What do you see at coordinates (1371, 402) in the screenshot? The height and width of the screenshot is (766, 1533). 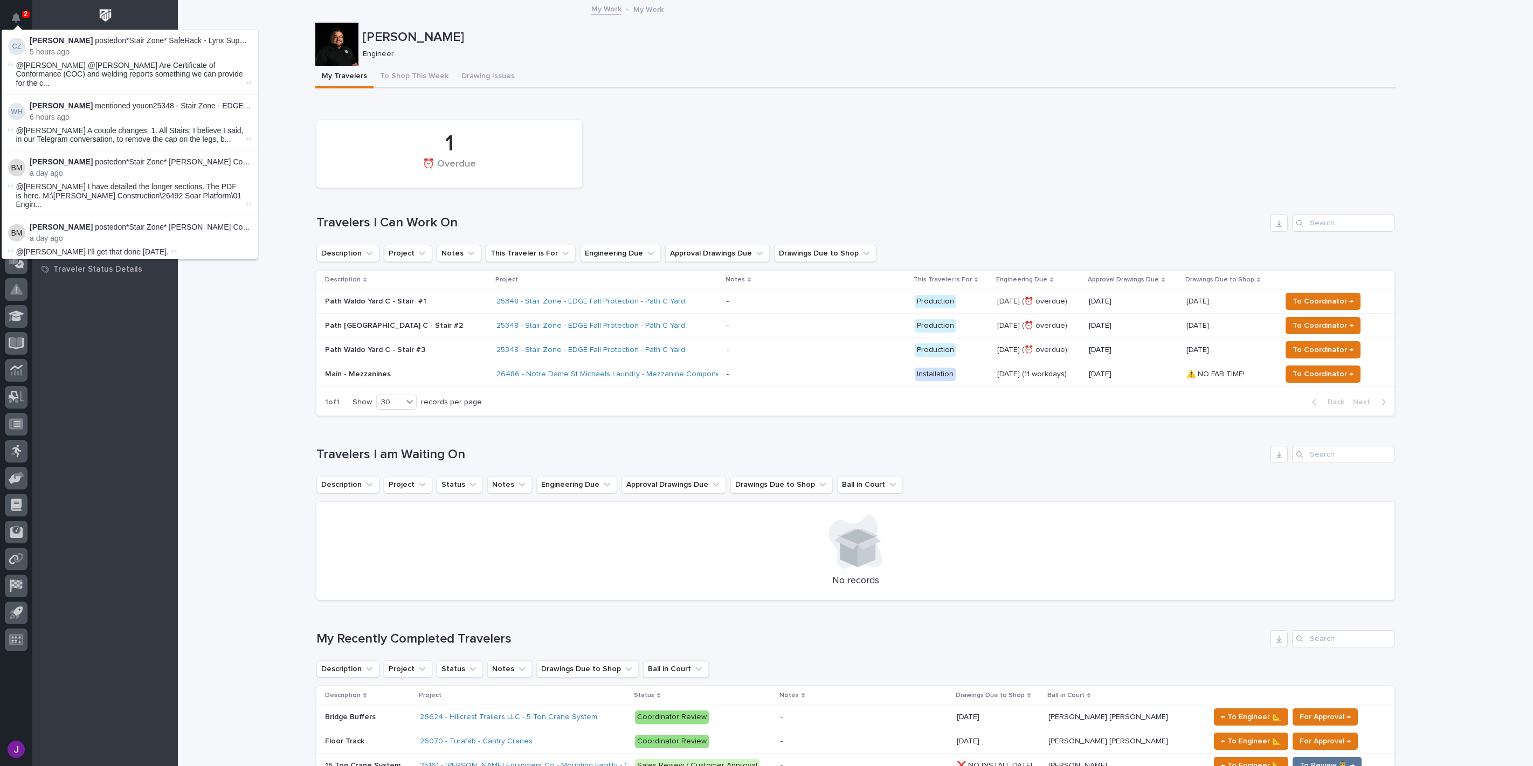 I see `button: Next` at bounding box center [1371, 402].